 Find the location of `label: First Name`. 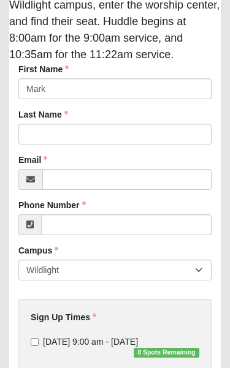

label: First Name is located at coordinates (44, 69).